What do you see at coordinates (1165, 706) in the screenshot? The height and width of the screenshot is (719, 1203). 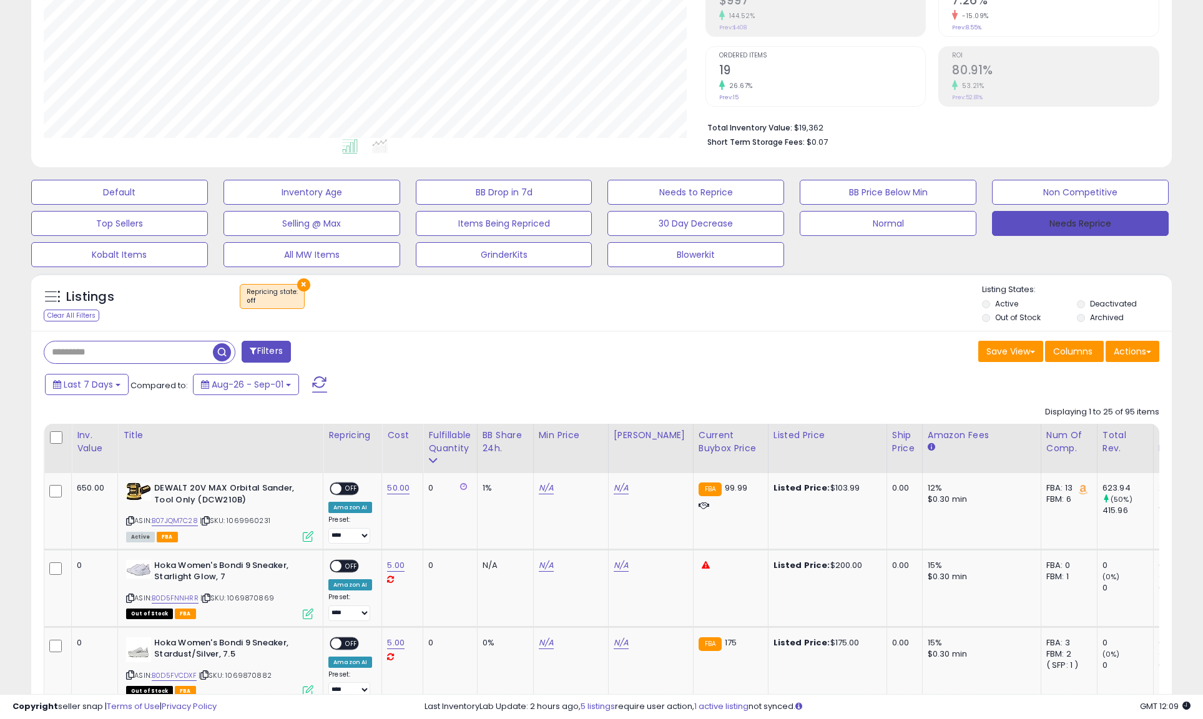 I see `span: 2025-09-9 12:09 GMT` at bounding box center [1165, 706].